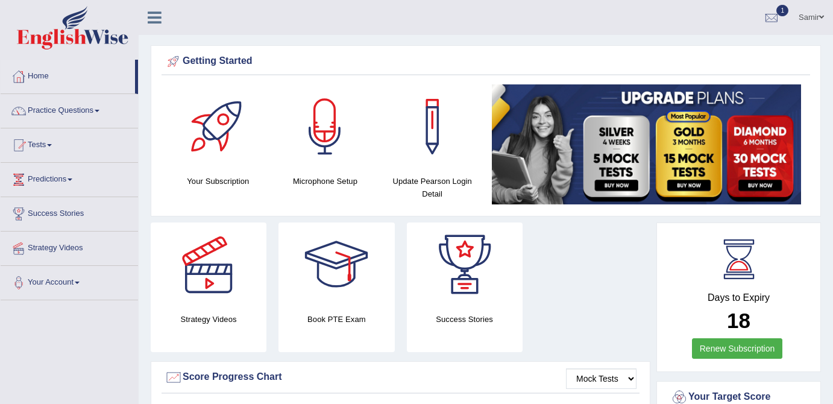 Image resolution: width=833 pixels, height=404 pixels. Describe the element at coordinates (336, 319) in the screenshot. I see `h4: Book PTE Exam` at that location.